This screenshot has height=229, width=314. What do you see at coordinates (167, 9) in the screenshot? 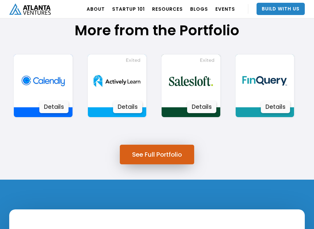
I see `a: RESOURCES` at bounding box center [167, 9].